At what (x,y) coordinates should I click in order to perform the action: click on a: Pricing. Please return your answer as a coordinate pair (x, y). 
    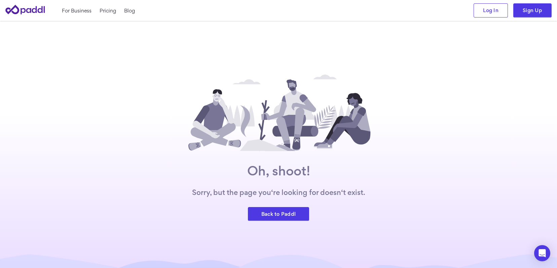
    Looking at the image, I should click on (108, 10).